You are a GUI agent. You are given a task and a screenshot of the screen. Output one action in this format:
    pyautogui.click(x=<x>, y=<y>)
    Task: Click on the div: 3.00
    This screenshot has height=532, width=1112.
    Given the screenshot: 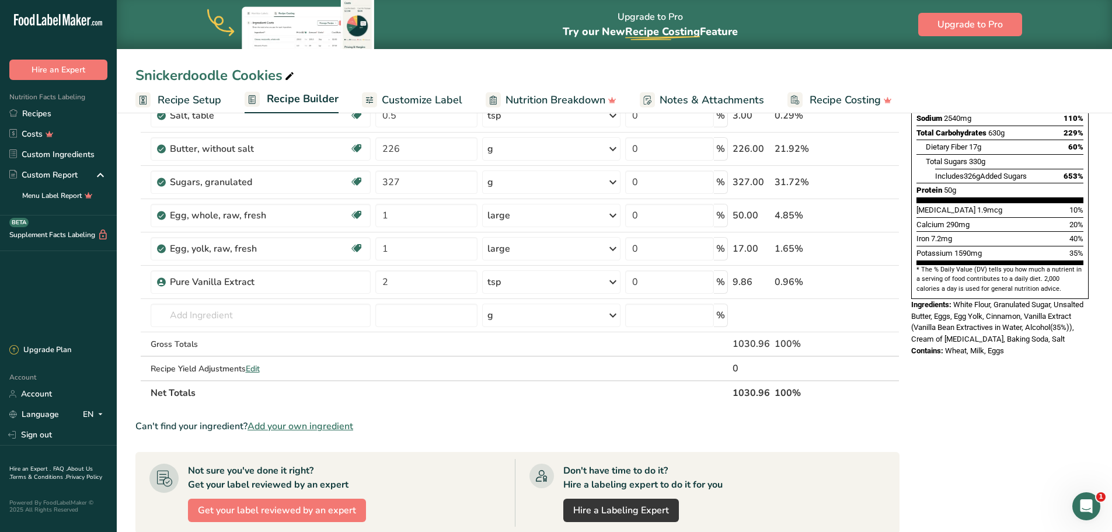 What is the action you would take?
    pyautogui.click(x=751, y=116)
    